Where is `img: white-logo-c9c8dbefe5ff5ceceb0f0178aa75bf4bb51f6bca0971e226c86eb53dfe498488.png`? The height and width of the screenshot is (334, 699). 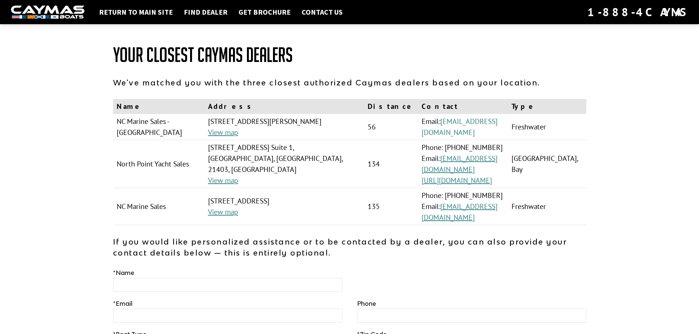 img: white-logo-c9c8dbefe5ff5ceceb0f0178aa75bf4bb51f6bca0971e226c86eb53dfe498488.png is located at coordinates (48, 12).